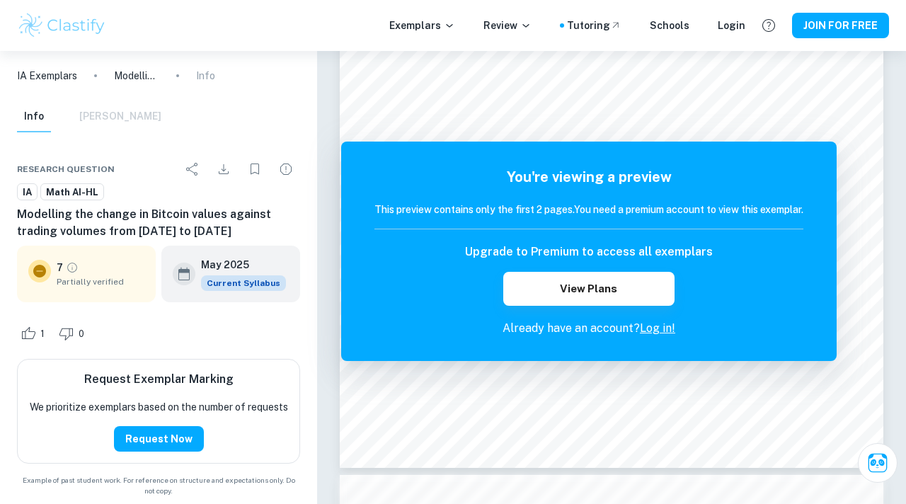 The width and height of the screenshot is (906, 504). I want to click on div: Download, so click(224, 169).